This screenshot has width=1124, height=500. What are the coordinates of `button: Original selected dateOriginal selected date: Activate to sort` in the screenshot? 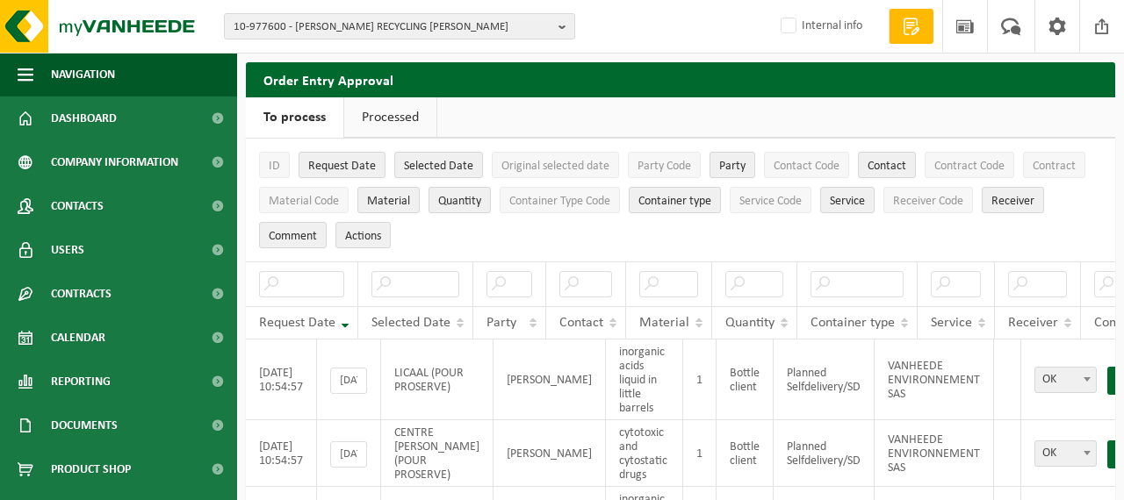 It's located at (555, 165).